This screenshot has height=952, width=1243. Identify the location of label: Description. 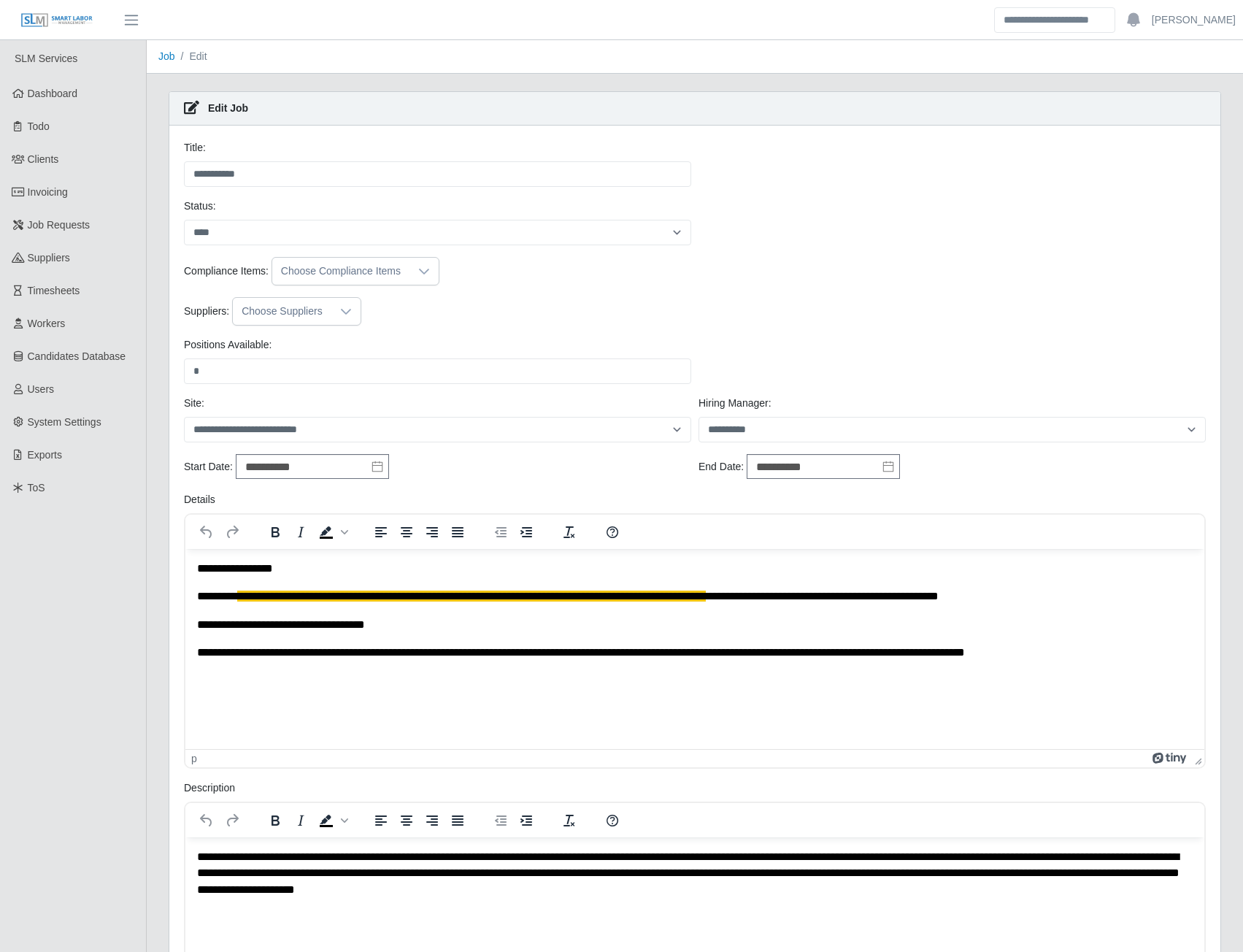
(209, 787).